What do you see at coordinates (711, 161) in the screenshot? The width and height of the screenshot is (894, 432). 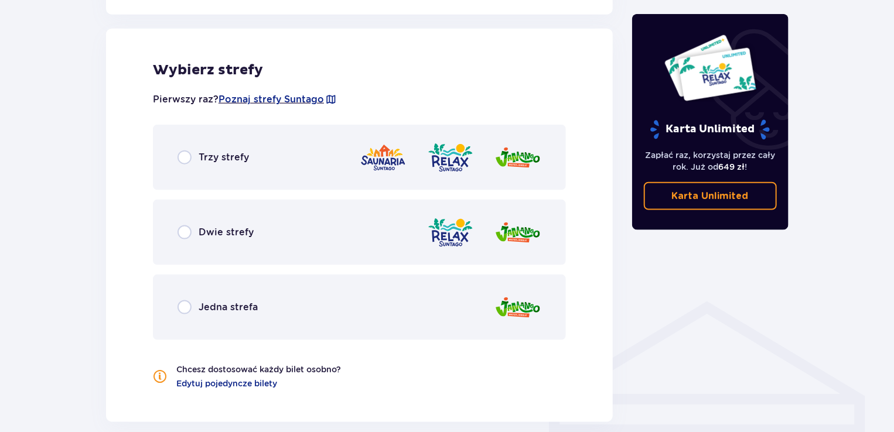 I see `p: Zapłać raz, korzystaj przez cały rok. Już od !` at bounding box center [711, 161].